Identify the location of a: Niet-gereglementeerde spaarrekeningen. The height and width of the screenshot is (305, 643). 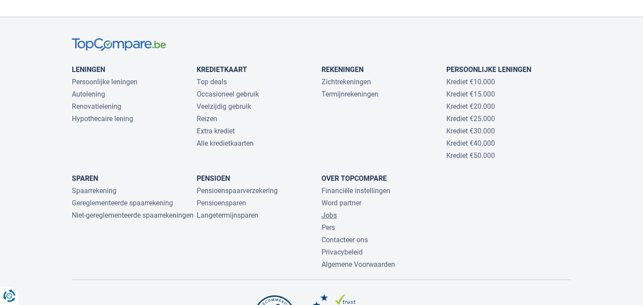
(133, 215).